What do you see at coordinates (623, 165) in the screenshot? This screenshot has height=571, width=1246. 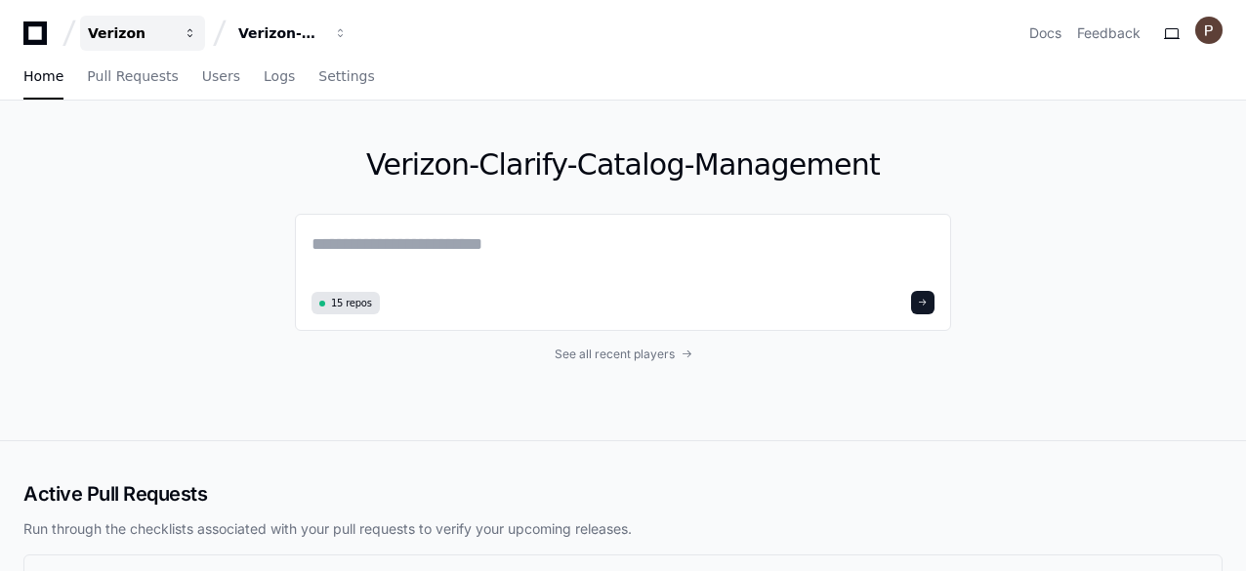 I see `h1: Verizon-Clarify-Catalog-Management` at bounding box center [623, 165].